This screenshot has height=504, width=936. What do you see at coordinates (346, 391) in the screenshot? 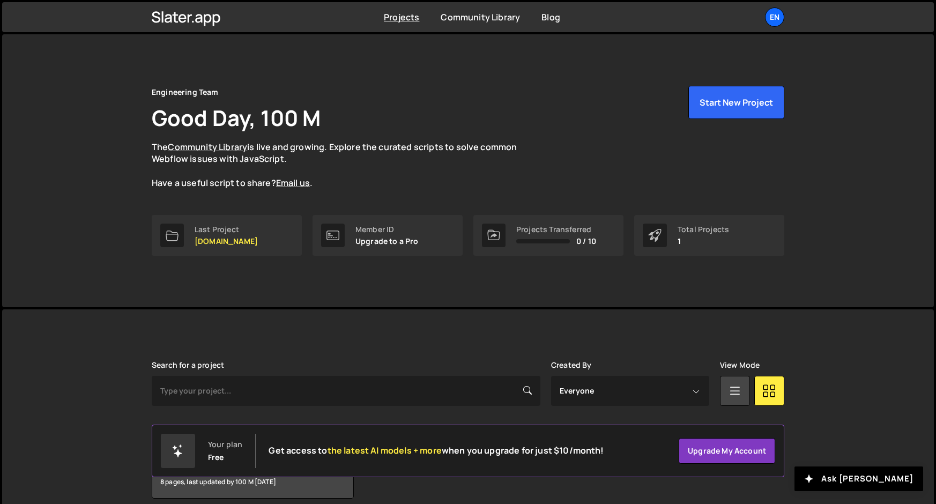
I see `input: Type your project...` at bounding box center [346, 391].